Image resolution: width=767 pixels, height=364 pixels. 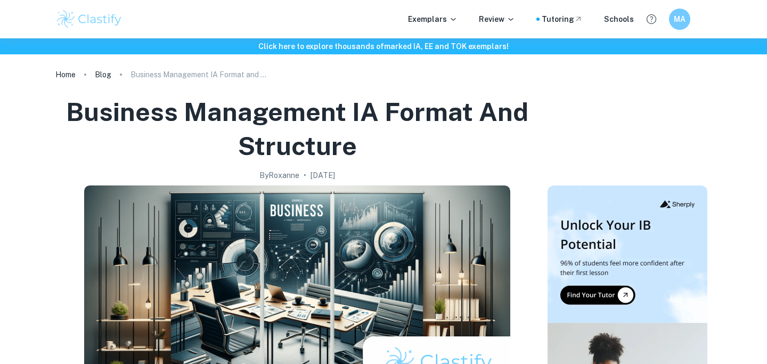 What do you see at coordinates (279, 175) in the screenshot?
I see `h2: By Roxanne` at bounding box center [279, 175].